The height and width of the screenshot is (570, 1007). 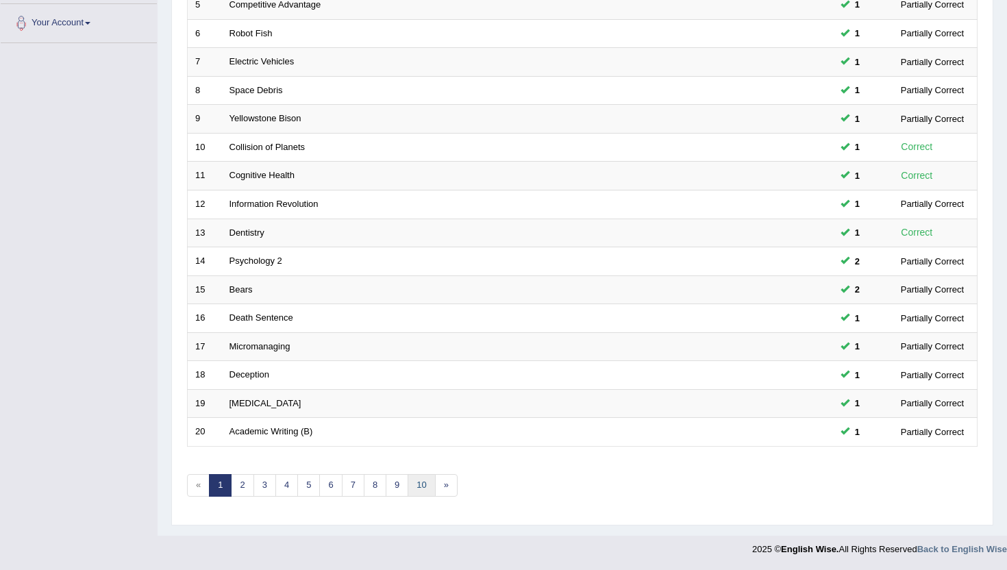 I want to click on a: 1, so click(x=220, y=485).